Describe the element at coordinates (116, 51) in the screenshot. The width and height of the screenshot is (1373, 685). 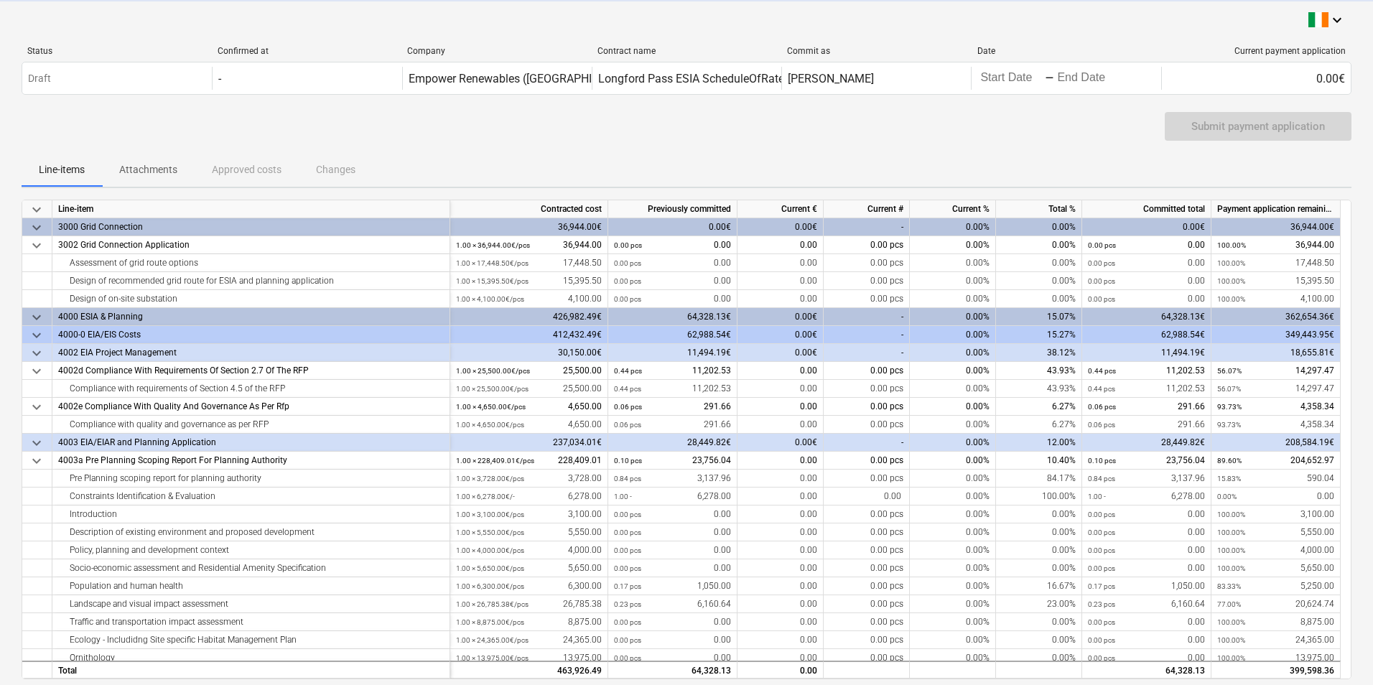
I see `div: Status` at that location.